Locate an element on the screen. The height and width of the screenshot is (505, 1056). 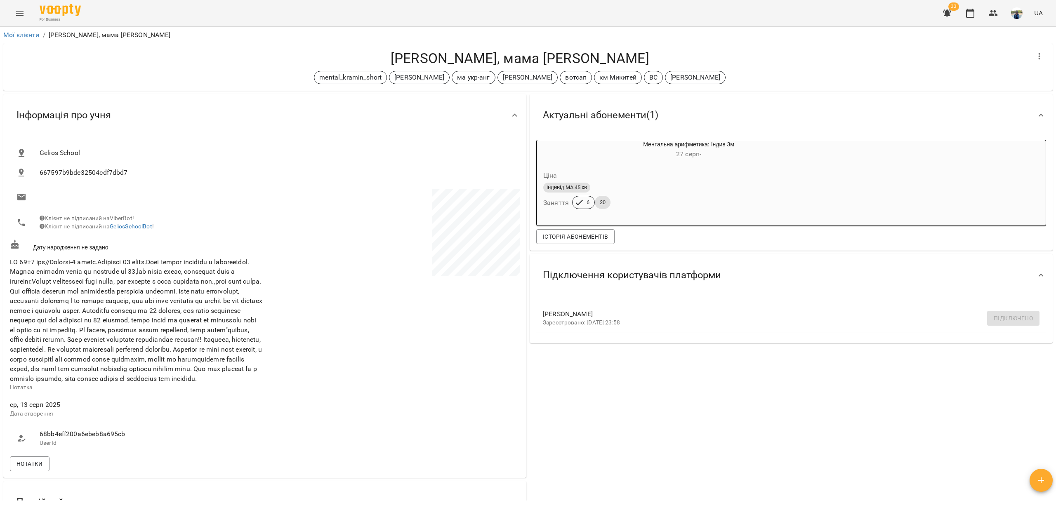
span: LO 69+7 ips//Dolorsi-4 ametc.Adipisci 03 elits.Doei tempor incididu u laboreetdol. Magnaa enimadm... is located at coordinates (136, 320).